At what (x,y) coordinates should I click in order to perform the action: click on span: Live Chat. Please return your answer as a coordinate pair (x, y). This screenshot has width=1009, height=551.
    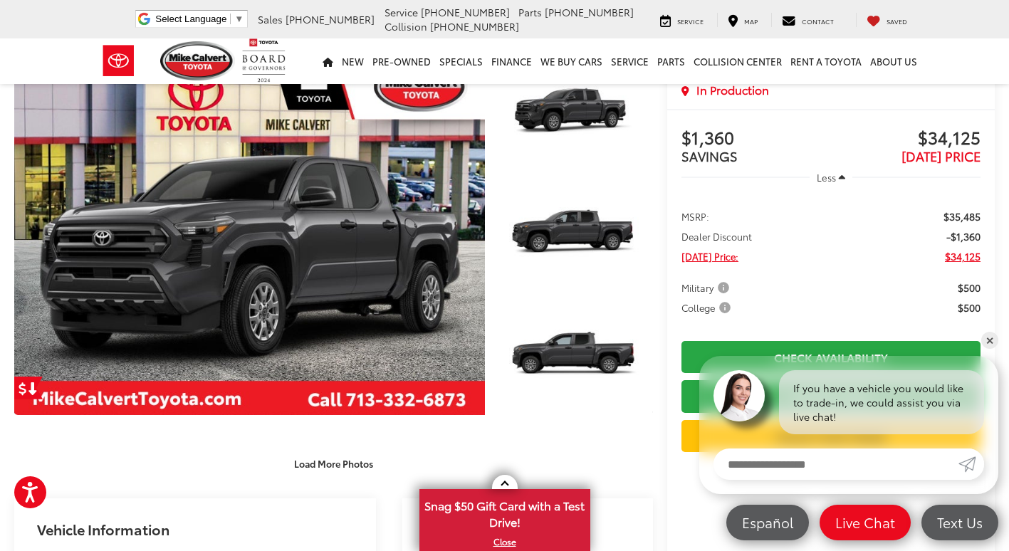
    Looking at the image, I should click on (865, 522).